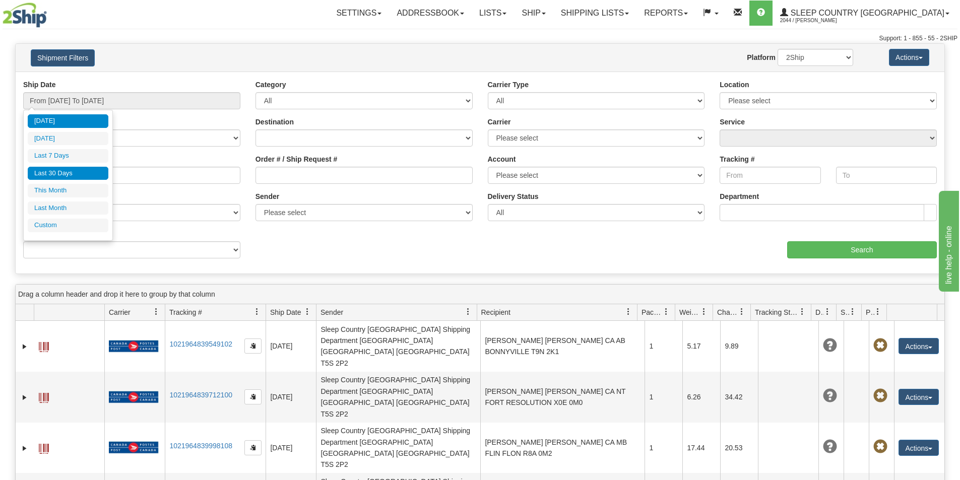  Describe the element at coordinates (430, 13) in the screenshot. I see `a: Addressbook` at that location.